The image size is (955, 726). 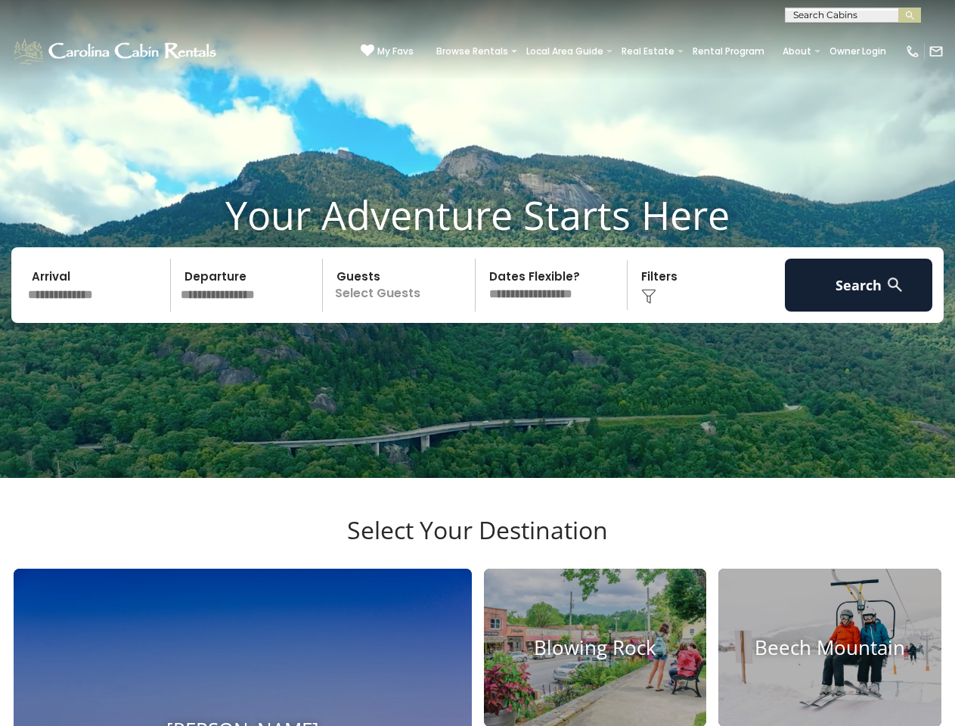 What do you see at coordinates (565, 51) in the screenshot?
I see `a: Local Area Guide` at bounding box center [565, 51].